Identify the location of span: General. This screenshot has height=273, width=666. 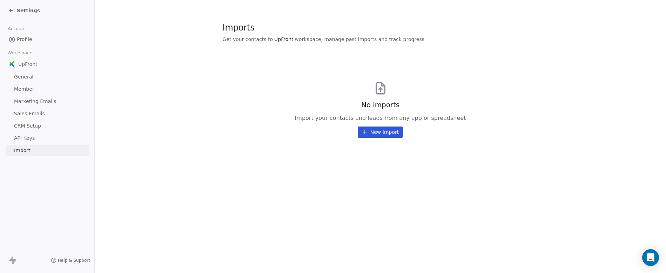
(23, 77).